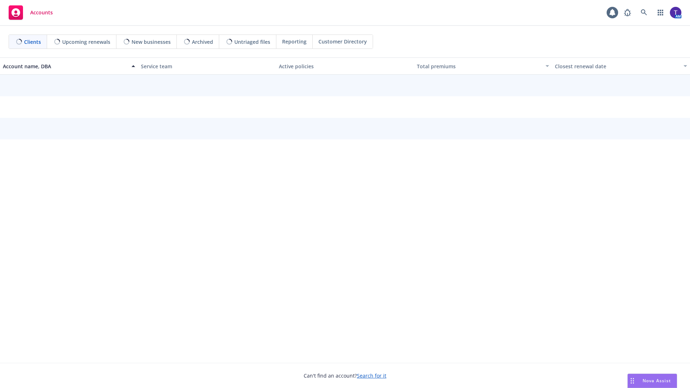  Describe the element at coordinates (628, 13) in the screenshot. I see `a: Report a Bug` at that location.